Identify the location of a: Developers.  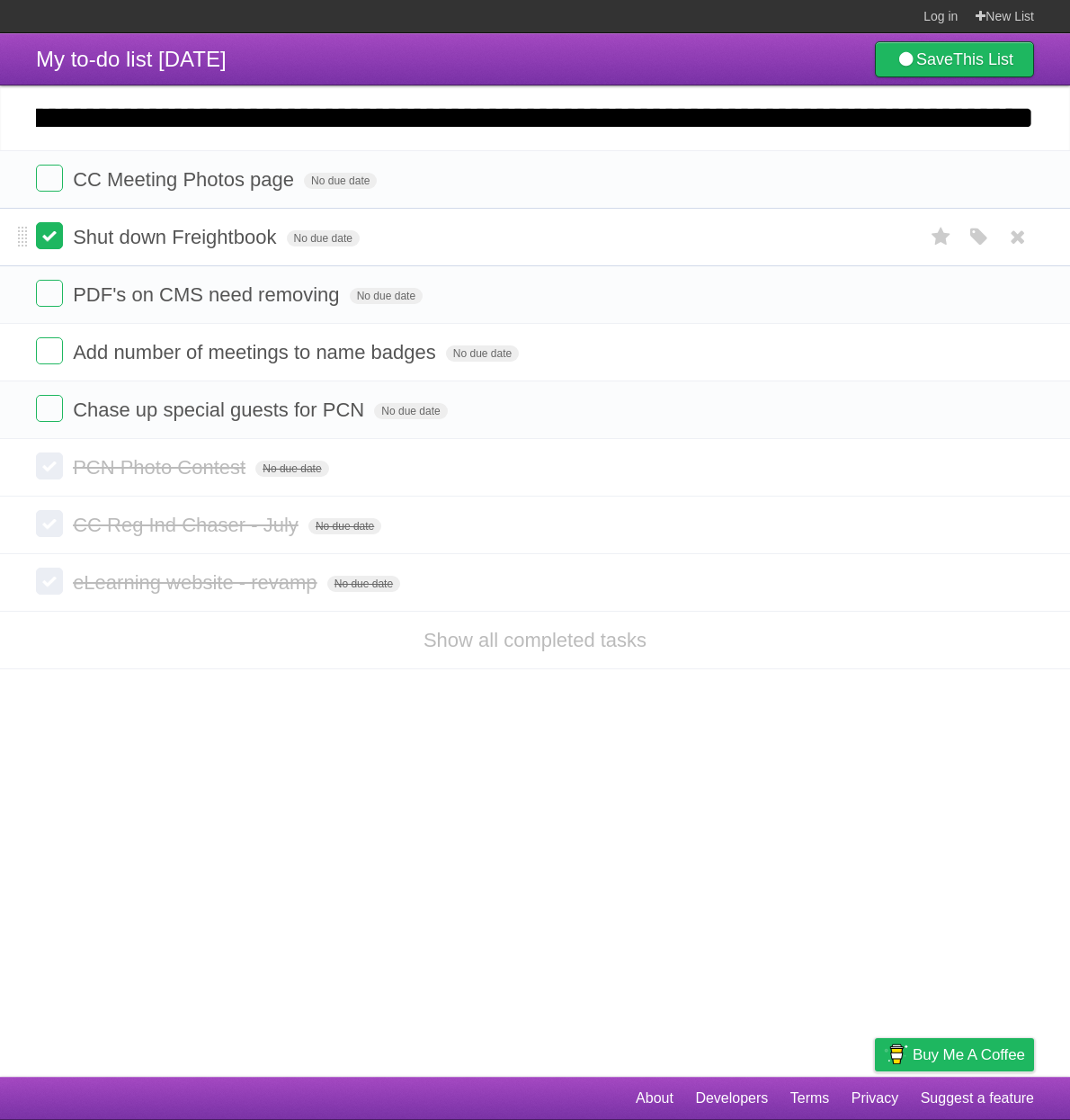
(730, 1098).